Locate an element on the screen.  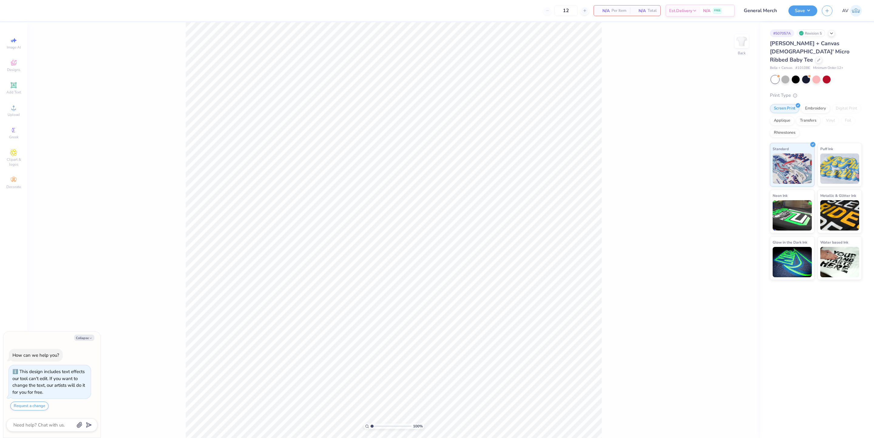
div: How can we help you? is located at coordinates (36, 355).